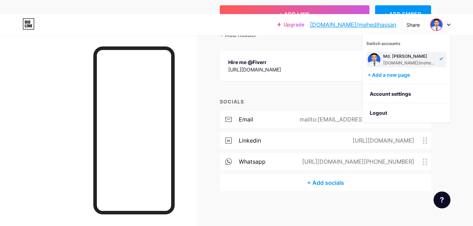 The width and height of the screenshot is (473, 226). Describe the element at coordinates (407, 75) in the screenshot. I see `div: + Add a new page` at that location.